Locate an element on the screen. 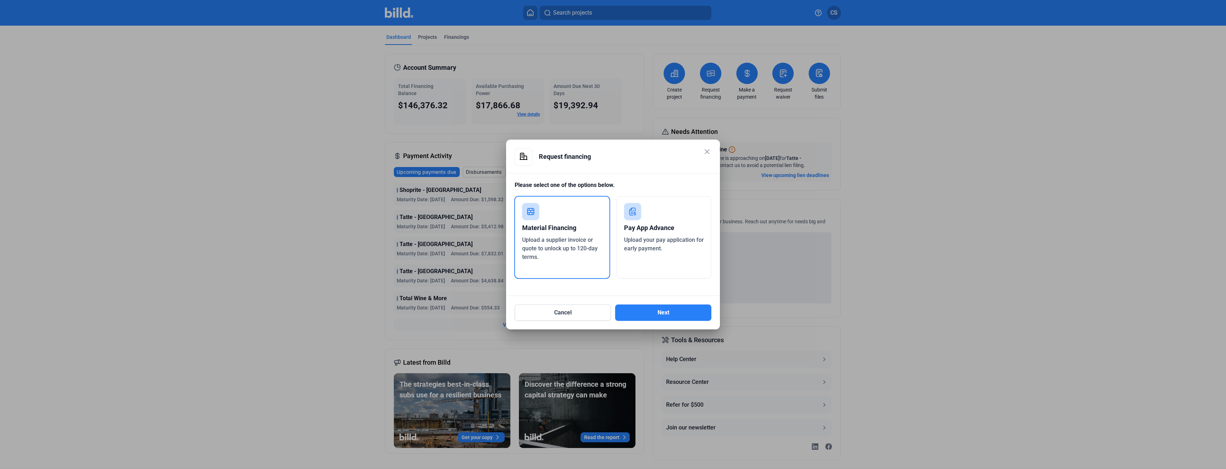 The image size is (1226, 469). span: Upload a supplier invoice or quote to unlock up to 120-day terms. is located at coordinates (560, 248).